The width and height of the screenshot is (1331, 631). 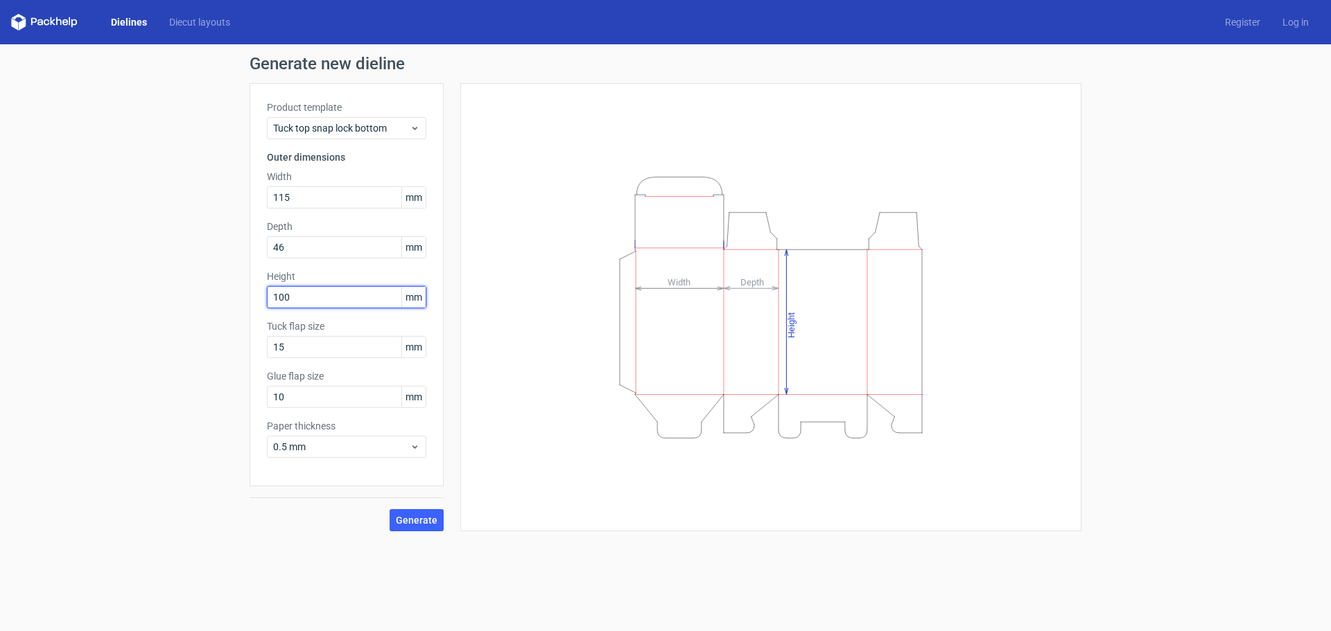 What do you see at coordinates (417, 520) in the screenshot?
I see `button: Generate` at bounding box center [417, 520].